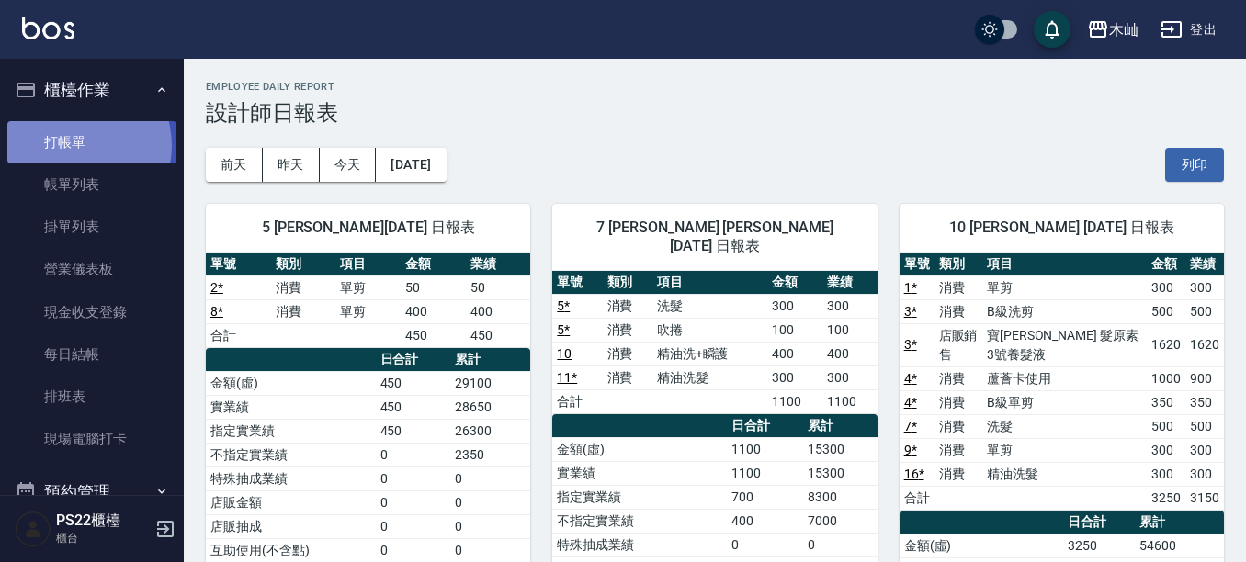 The height and width of the screenshot is (562, 1246). I want to click on td: 指定實業績, so click(639, 497).